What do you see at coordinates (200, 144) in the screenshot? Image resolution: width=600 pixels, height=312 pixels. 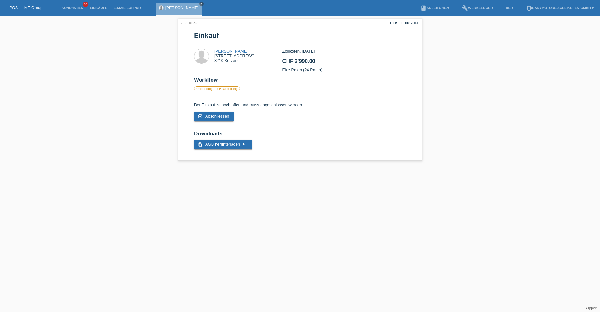 I see `i: description` at bounding box center [200, 144].